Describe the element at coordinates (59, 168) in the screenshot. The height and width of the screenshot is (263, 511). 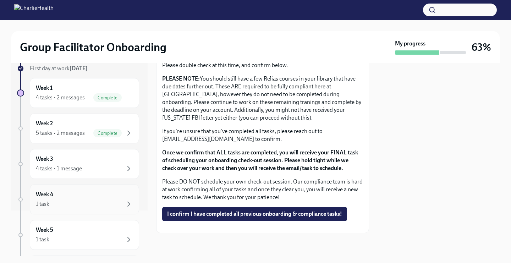
I see `div: 4 tasks • 1 message` at that location.